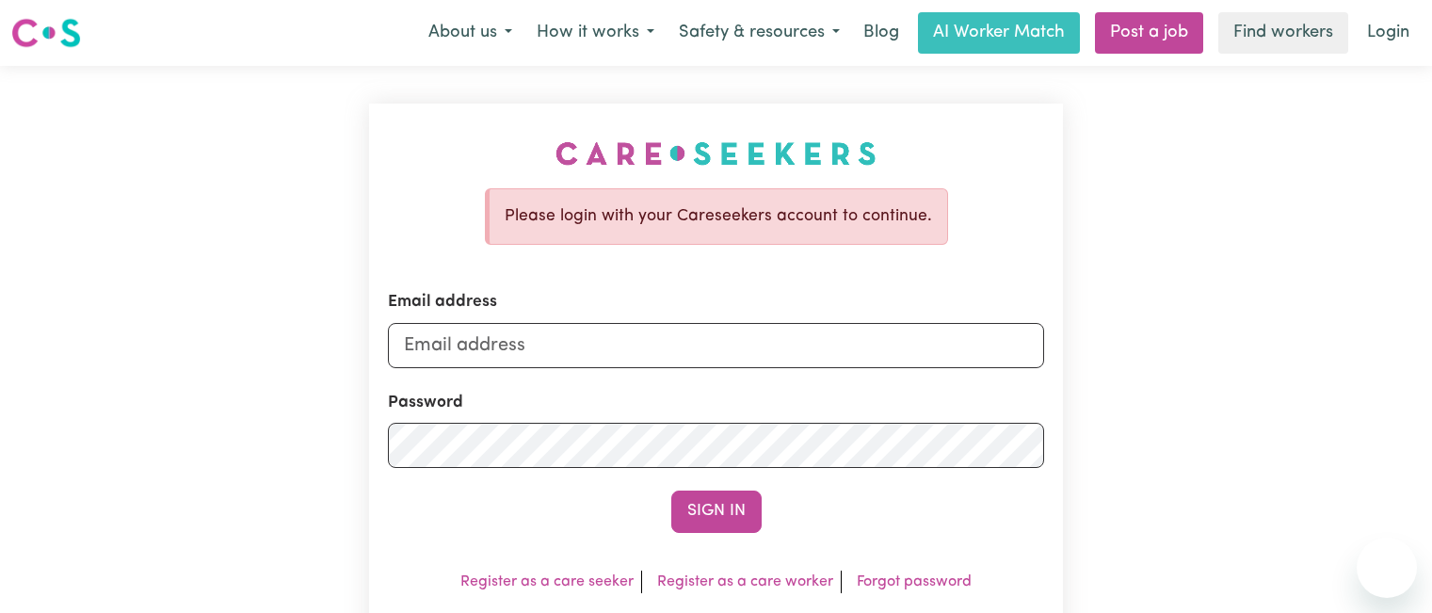  Describe the element at coordinates (1388, 33) in the screenshot. I see `a: Login` at that location.